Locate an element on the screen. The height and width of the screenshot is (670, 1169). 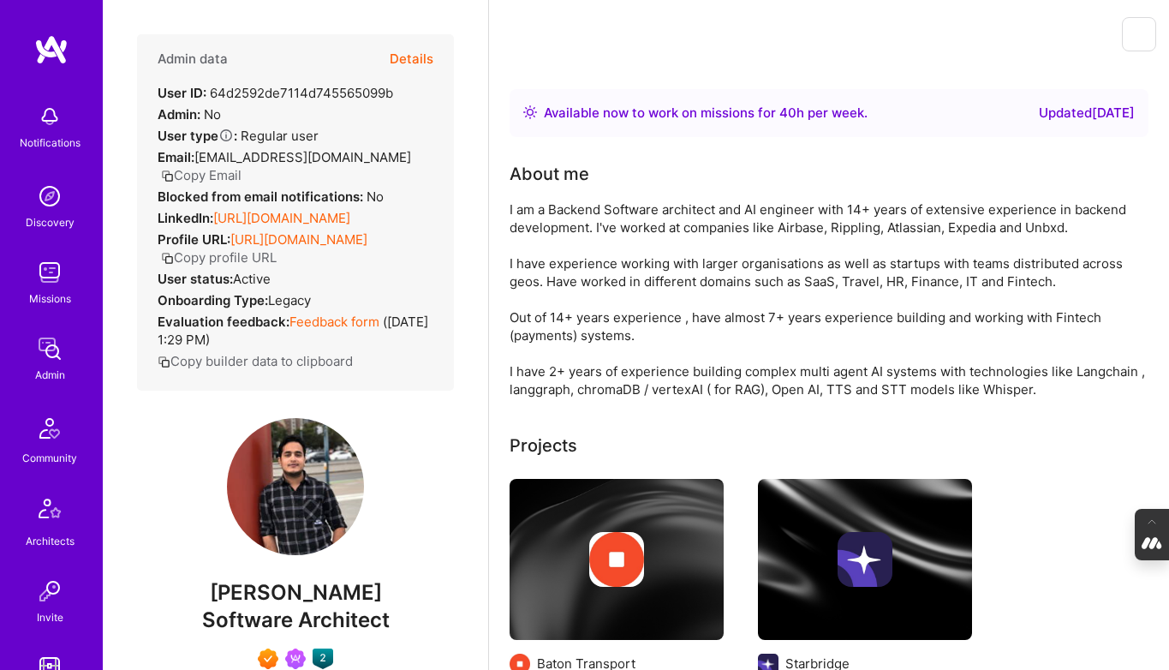
strong: User status: is located at coordinates (195, 278).